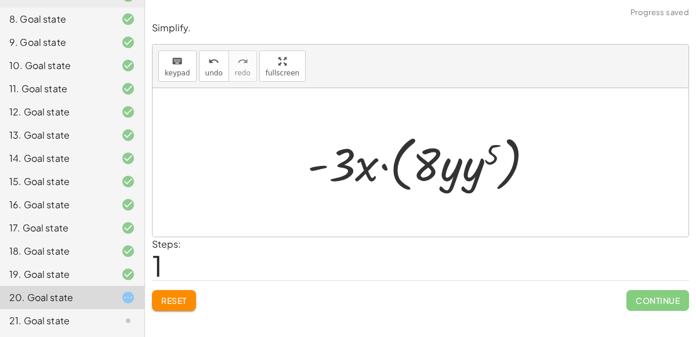 The height and width of the screenshot is (337, 696). What do you see at coordinates (56, 321) in the screenshot?
I see `div: 21. Goal state` at bounding box center [56, 321].